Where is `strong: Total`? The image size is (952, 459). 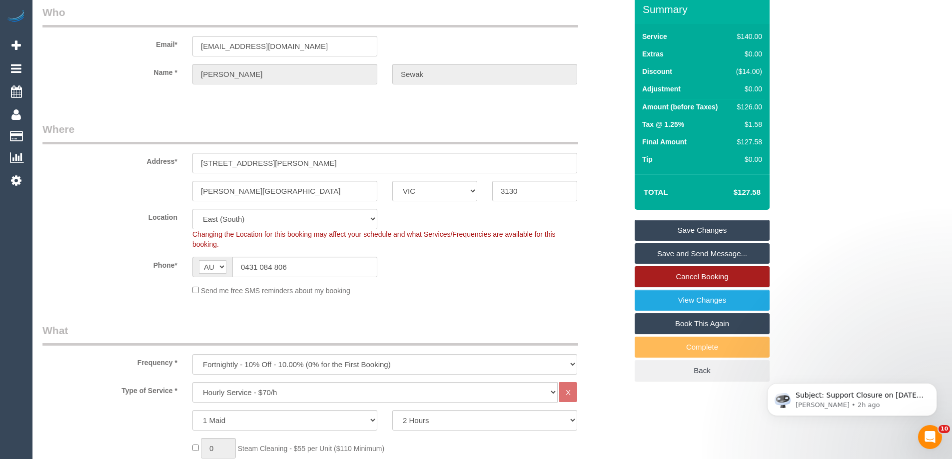
strong: Total is located at coordinates (656, 192).